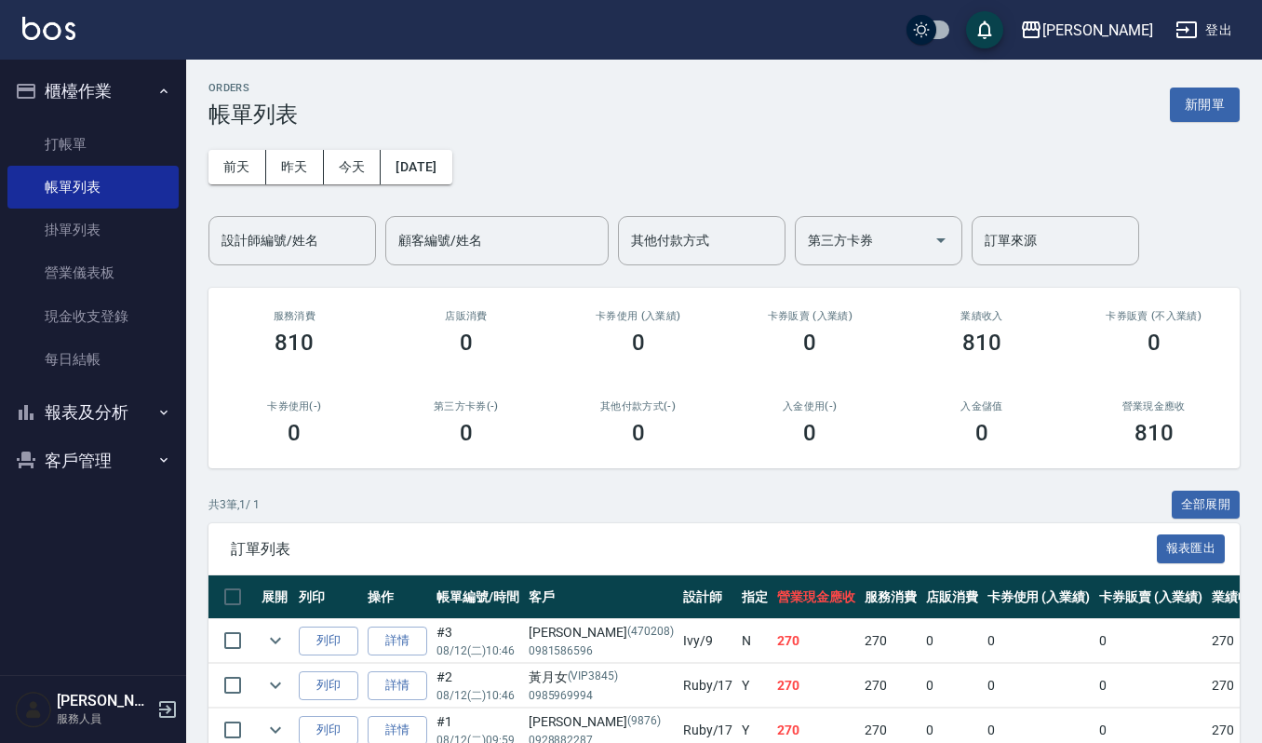 This screenshot has height=743, width=1262. What do you see at coordinates (644, 722) in the screenshot?
I see `p: (9876)` at bounding box center [644, 722].